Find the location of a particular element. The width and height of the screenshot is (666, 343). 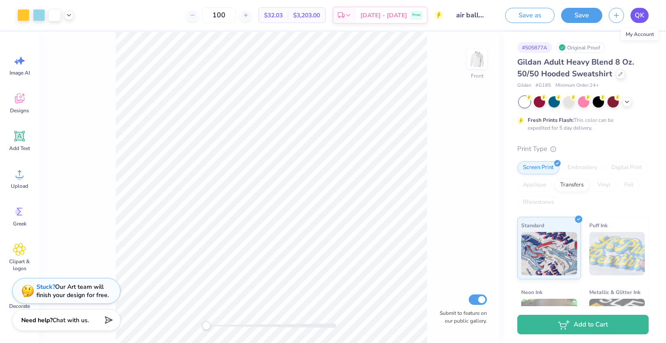

div: Accessibility label is located at coordinates (206, 326).